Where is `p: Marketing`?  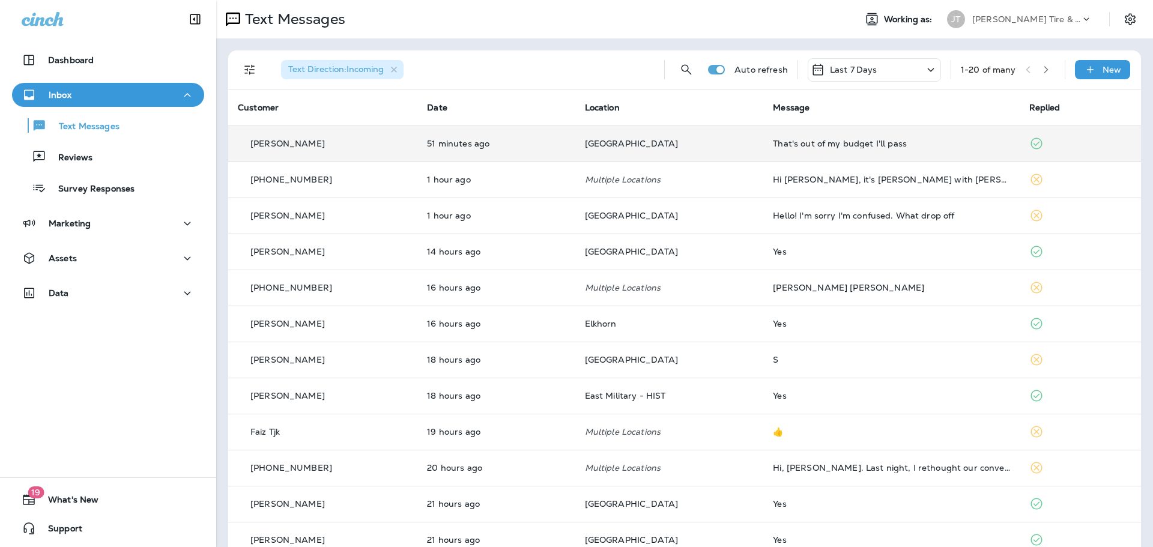
p: Marketing is located at coordinates (70, 223).